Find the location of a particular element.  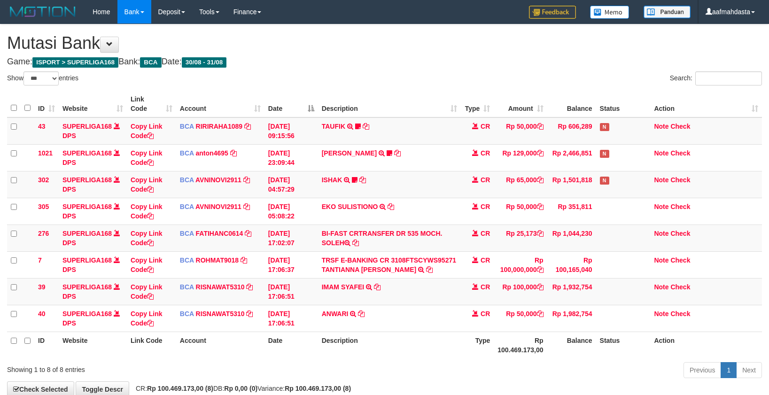

th: Status is located at coordinates (624, 345).